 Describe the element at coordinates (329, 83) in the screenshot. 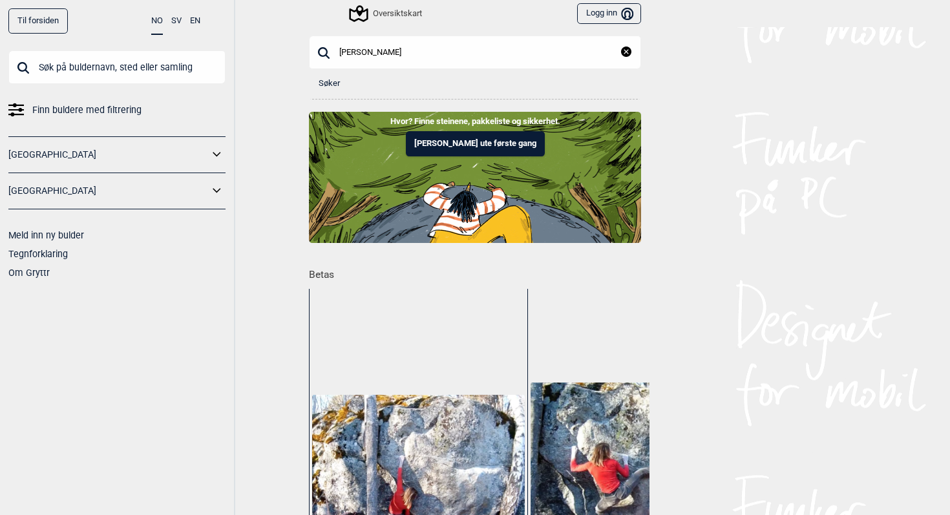

I see `span: Søker` at that location.